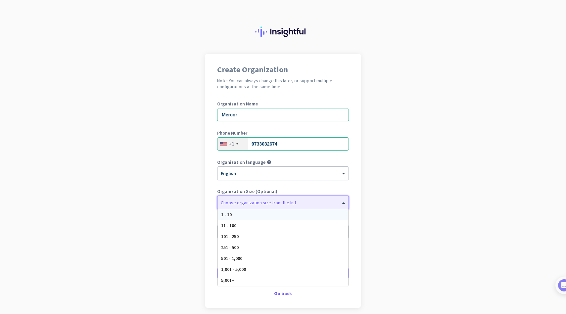 Image resolution: width=566 pixels, height=314 pixels. Describe the element at coordinates (230, 247) in the screenshot. I see `span: 251 - 500` at that location.